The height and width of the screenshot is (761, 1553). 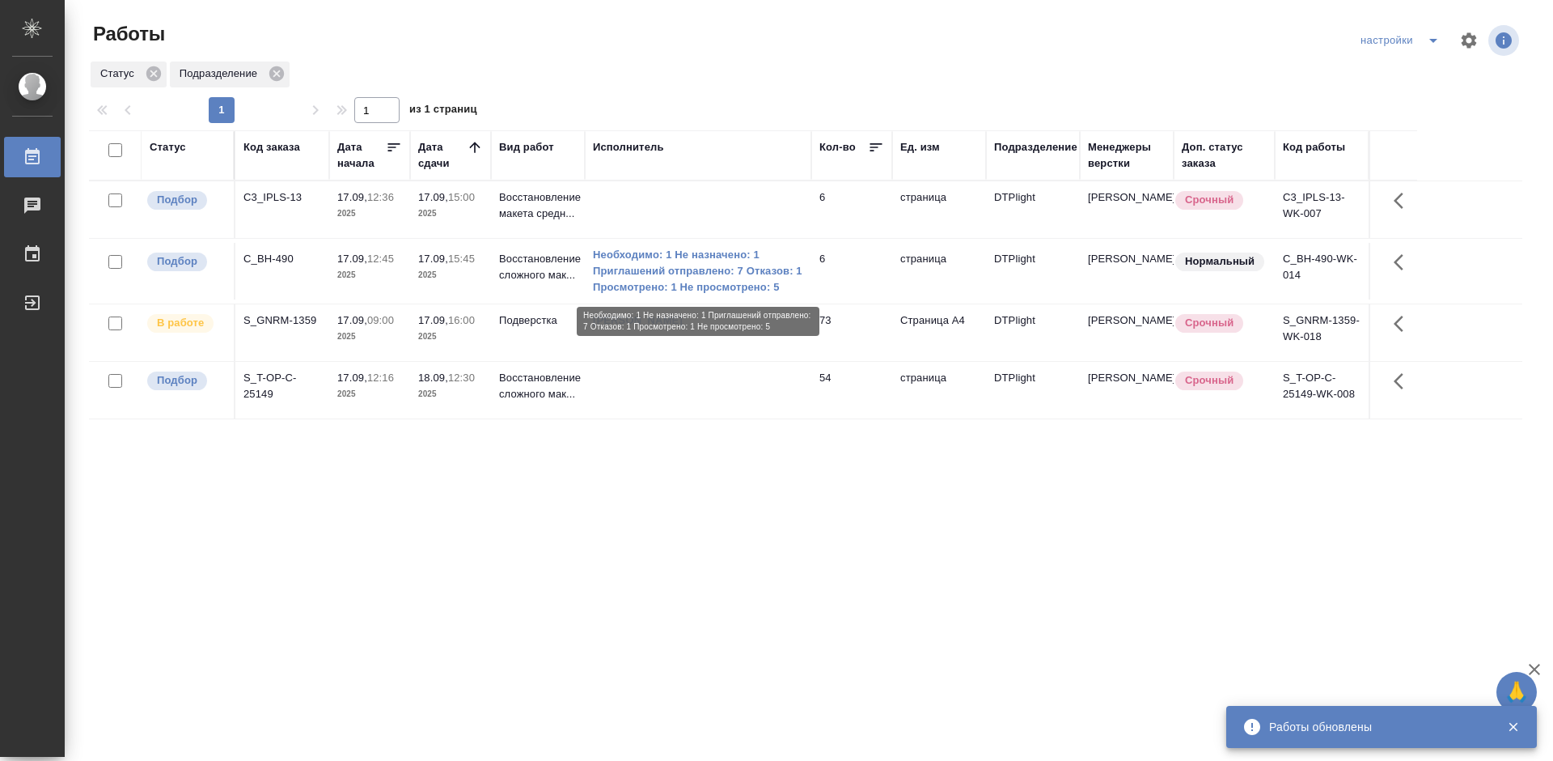 I want to click on p: 09:00, so click(x=380, y=320).